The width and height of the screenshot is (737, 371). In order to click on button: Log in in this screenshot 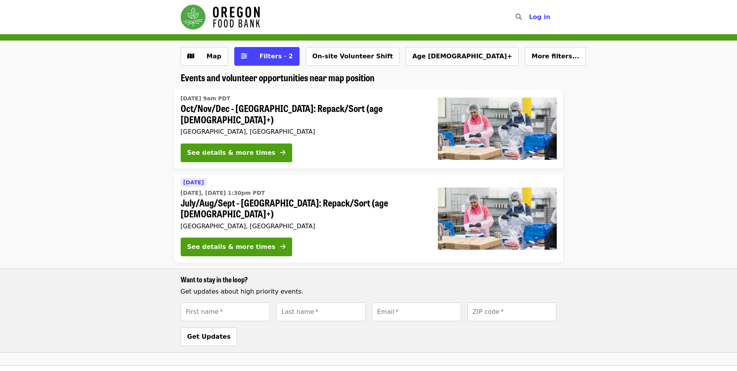, I will do `click(539, 17)`.